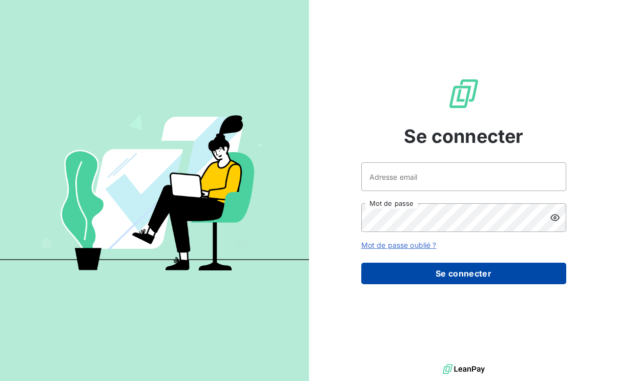 The width and height of the screenshot is (618, 381). What do you see at coordinates (464, 370) in the screenshot?
I see `img: logo` at bounding box center [464, 370].